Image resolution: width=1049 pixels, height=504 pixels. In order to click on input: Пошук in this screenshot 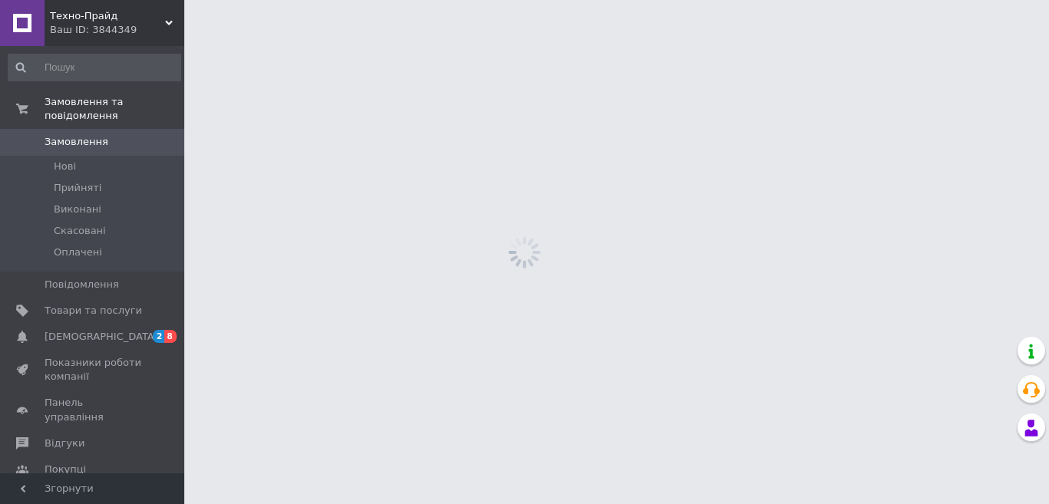, I will do `click(94, 68)`.